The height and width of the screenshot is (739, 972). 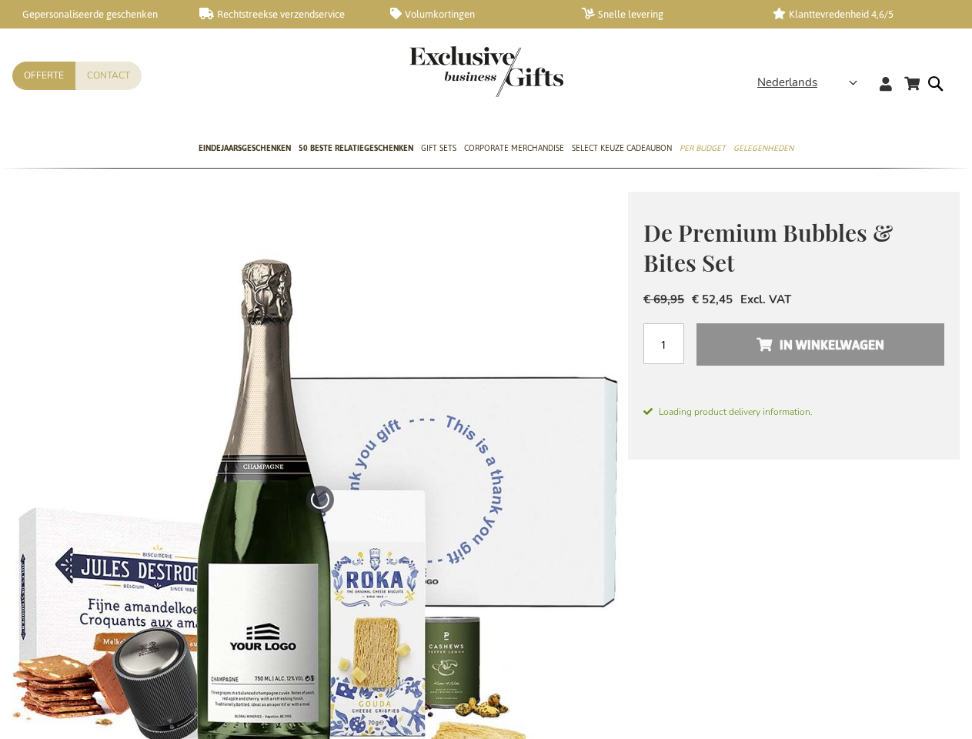 I want to click on a: Volumkortingen, so click(x=473, y=14).